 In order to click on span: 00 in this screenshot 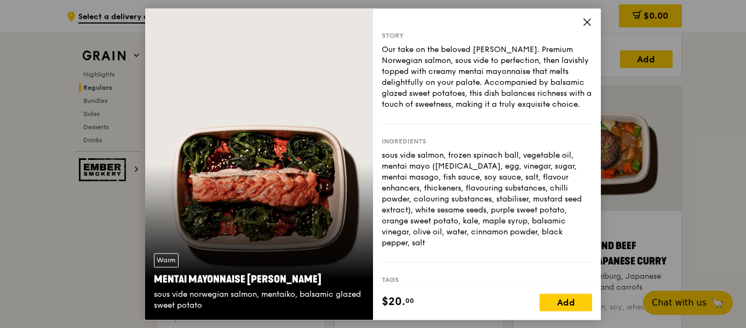, I will do `click(410, 301)`.